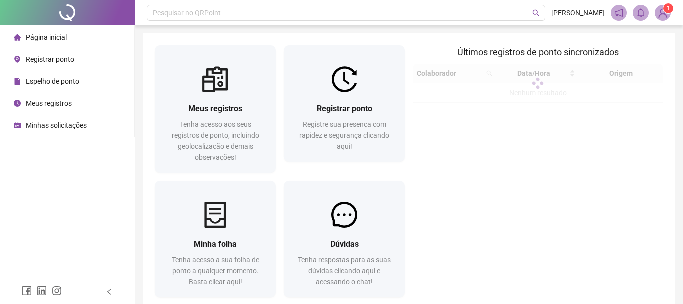 This screenshot has height=304, width=683. Describe the element at coordinates (216, 239) in the screenshot. I see `a: Minha folhaTenha acesso a sua folha de ponto a qualquer momento. Basta clicar aqui!` at that location.